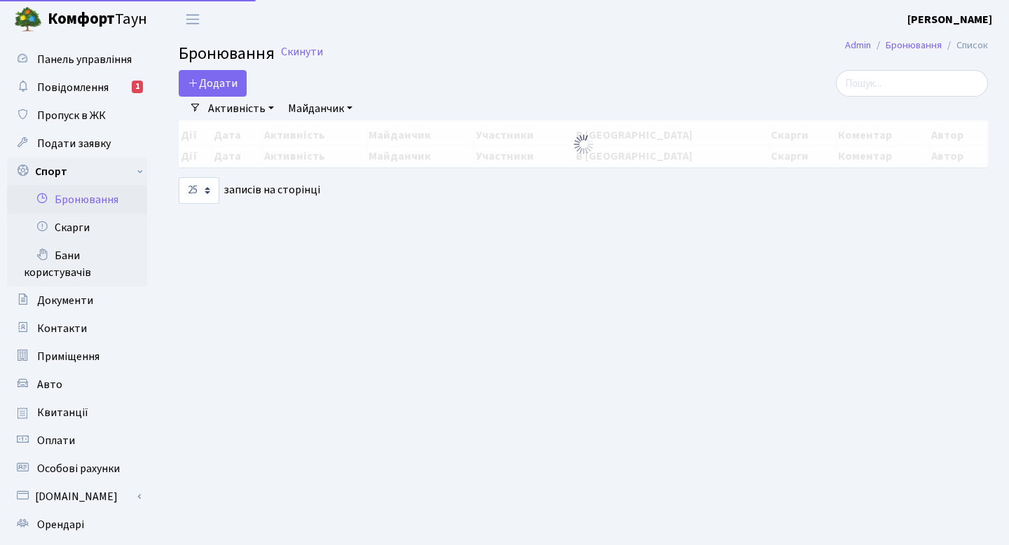  Describe the element at coordinates (965, 46) in the screenshot. I see `li: Список` at that location.